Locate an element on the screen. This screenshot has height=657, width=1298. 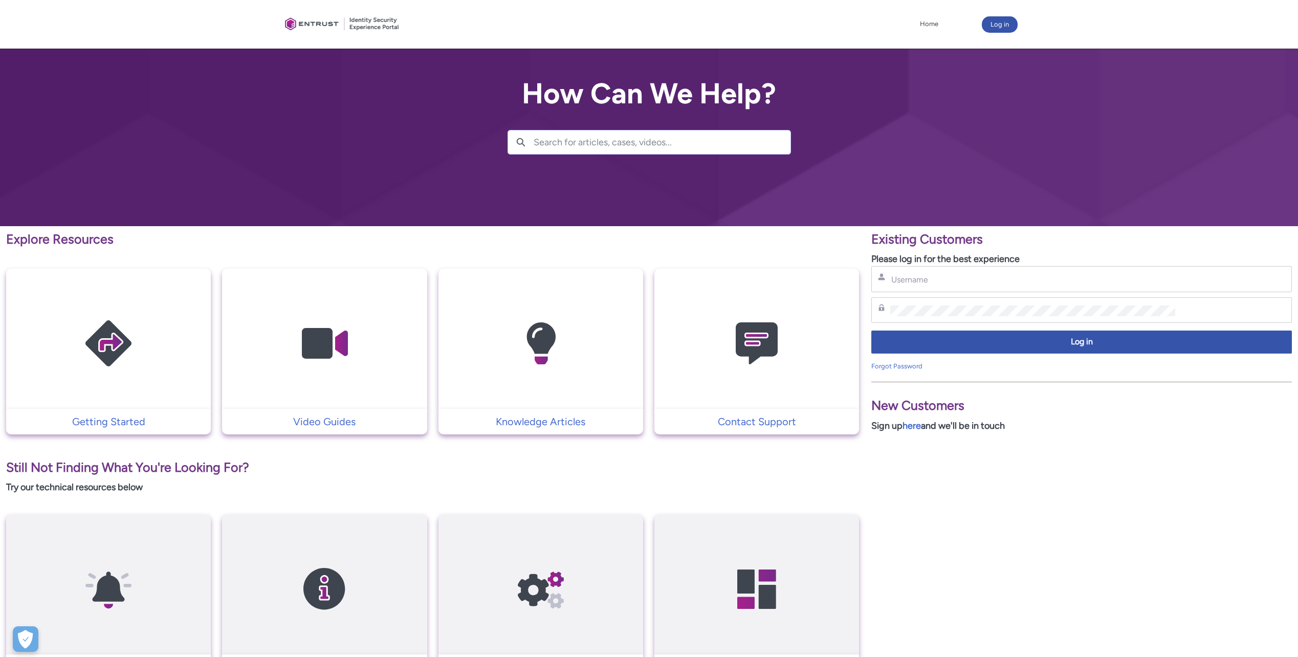
img: Video Guides is located at coordinates (324, 343).